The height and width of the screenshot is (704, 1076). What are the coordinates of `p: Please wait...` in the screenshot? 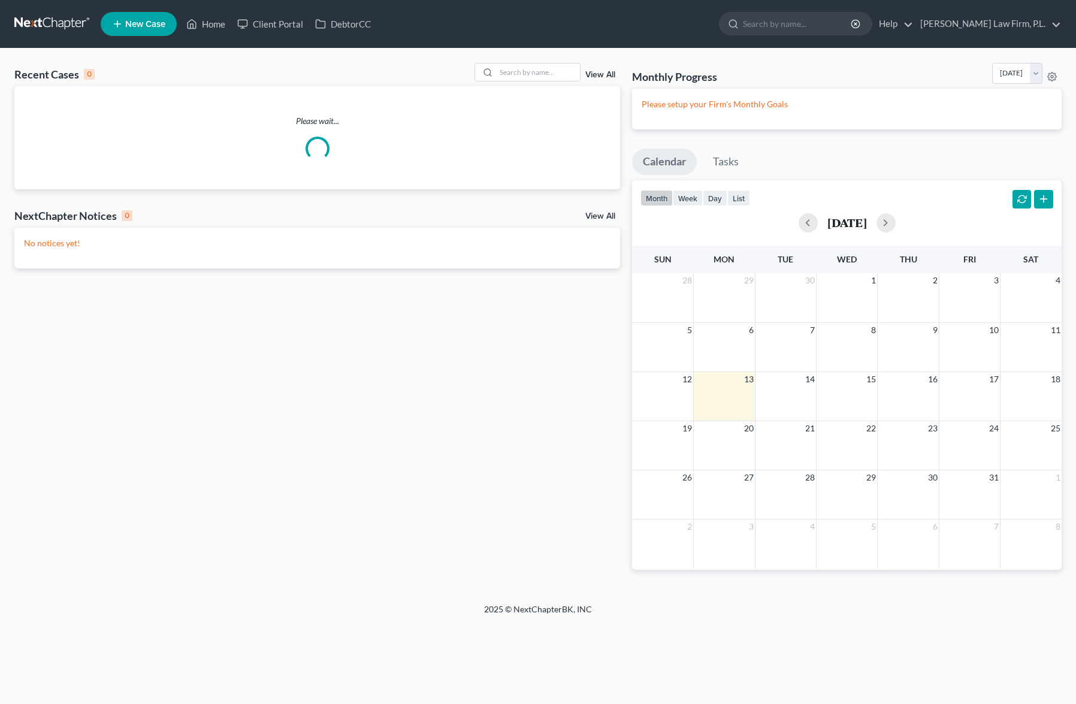 It's located at (317, 121).